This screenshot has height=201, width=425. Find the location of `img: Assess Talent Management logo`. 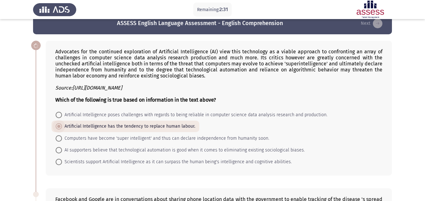

img: Assess Talent Management logo is located at coordinates (55, 10).